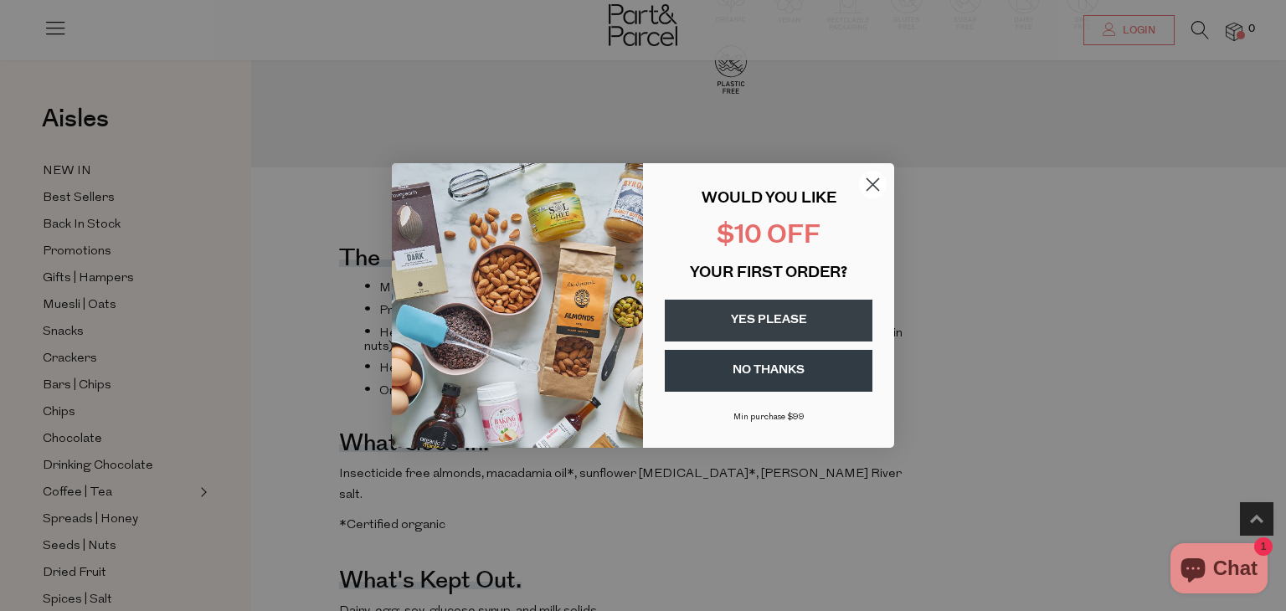  I want to click on span: YOUR FIRST ORDER?, so click(768, 274).